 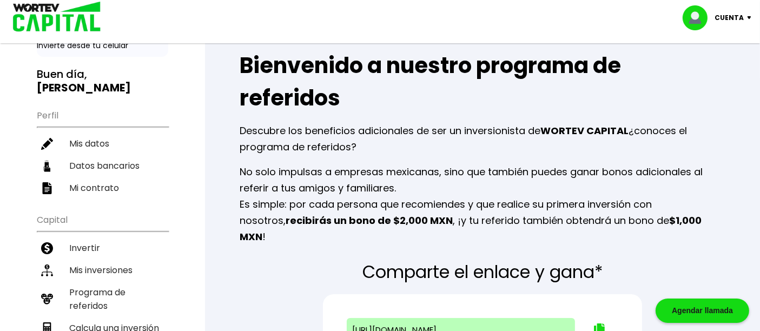 What do you see at coordinates (102, 166) in the screenshot?
I see `a: Datos bancarios` at bounding box center [102, 166].